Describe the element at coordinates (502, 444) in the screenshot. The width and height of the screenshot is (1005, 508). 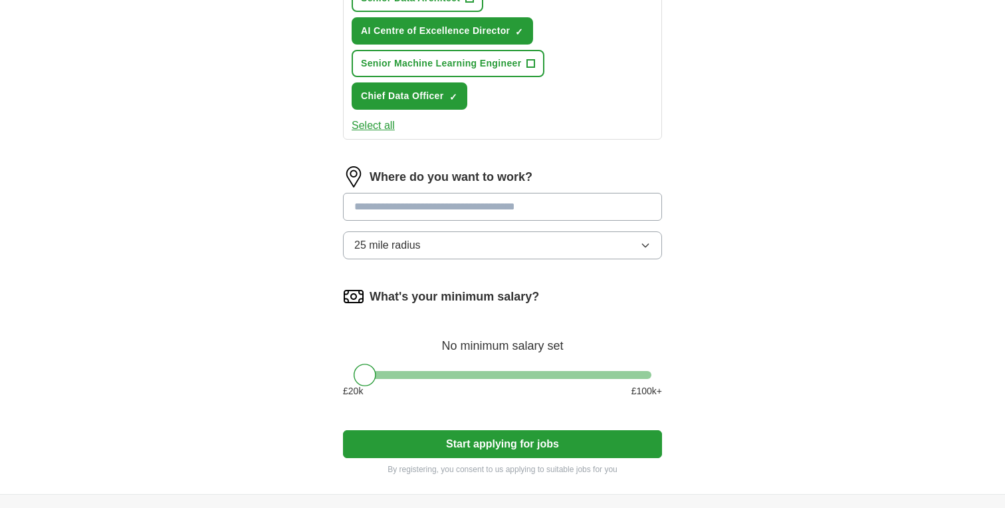
I see `button: Start applying for jobs` at that location.